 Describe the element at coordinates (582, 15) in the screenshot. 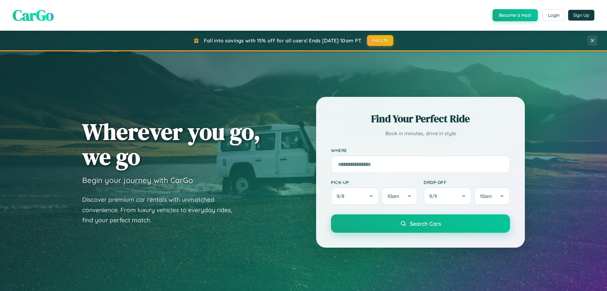

I see `button: Sign Up` at that location.